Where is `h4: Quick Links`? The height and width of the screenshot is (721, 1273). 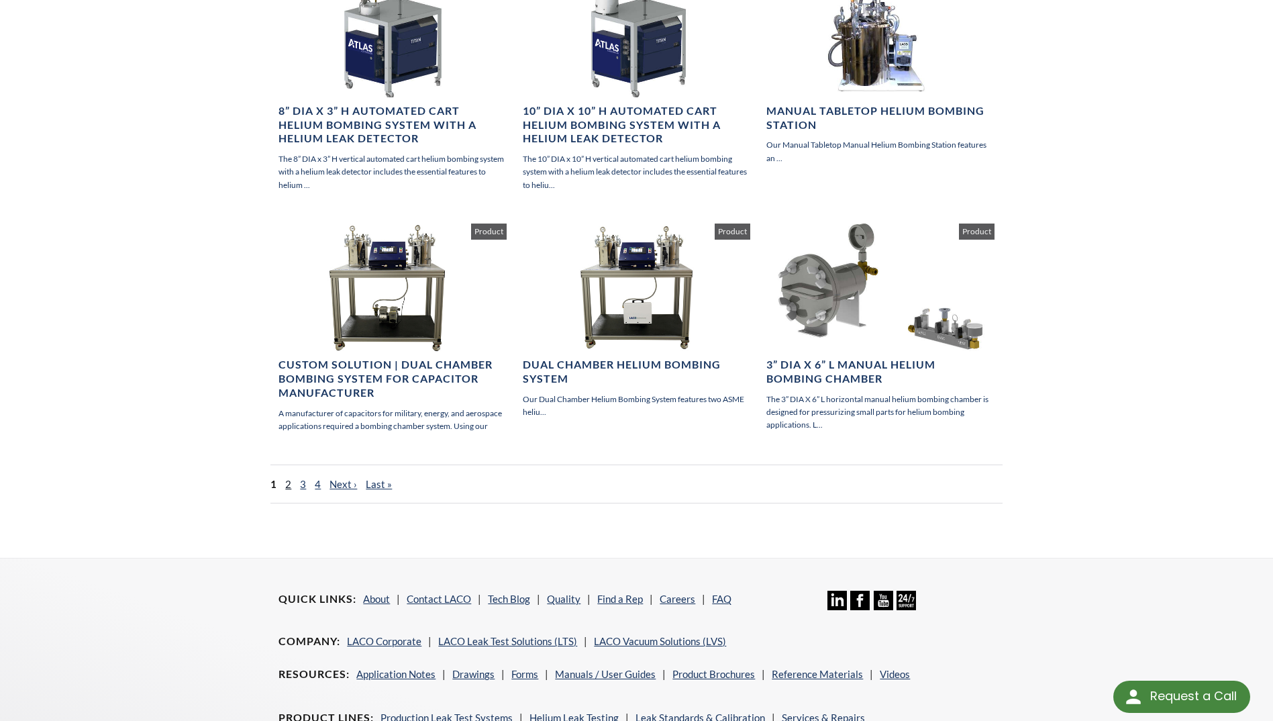 h4: Quick Links is located at coordinates (317, 599).